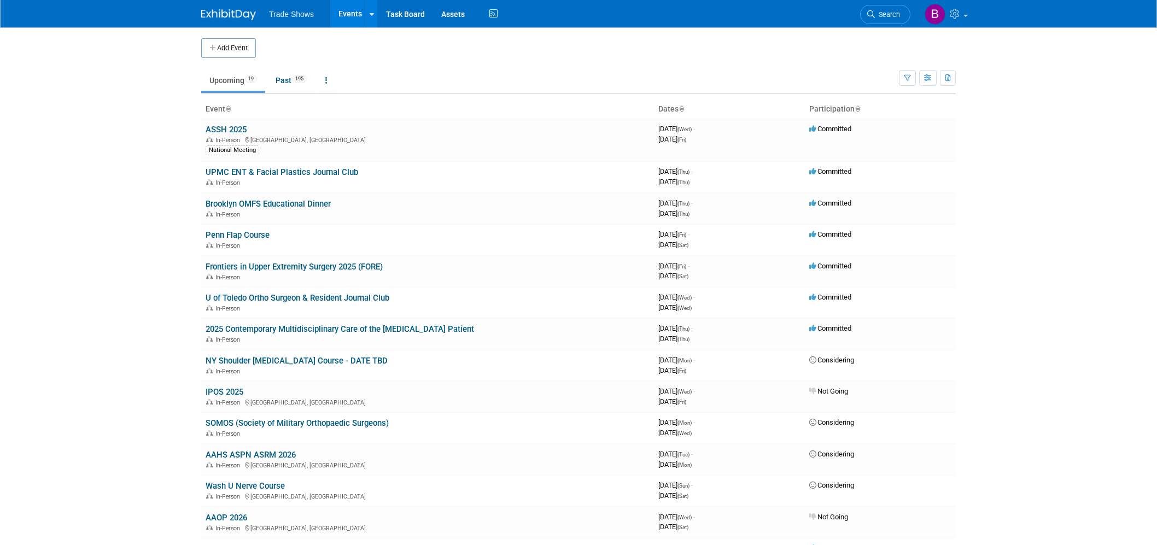  What do you see at coordinates (233, 80) in the screenshot?
I see `a: Upcoming19` at bounding box center [233, 80].